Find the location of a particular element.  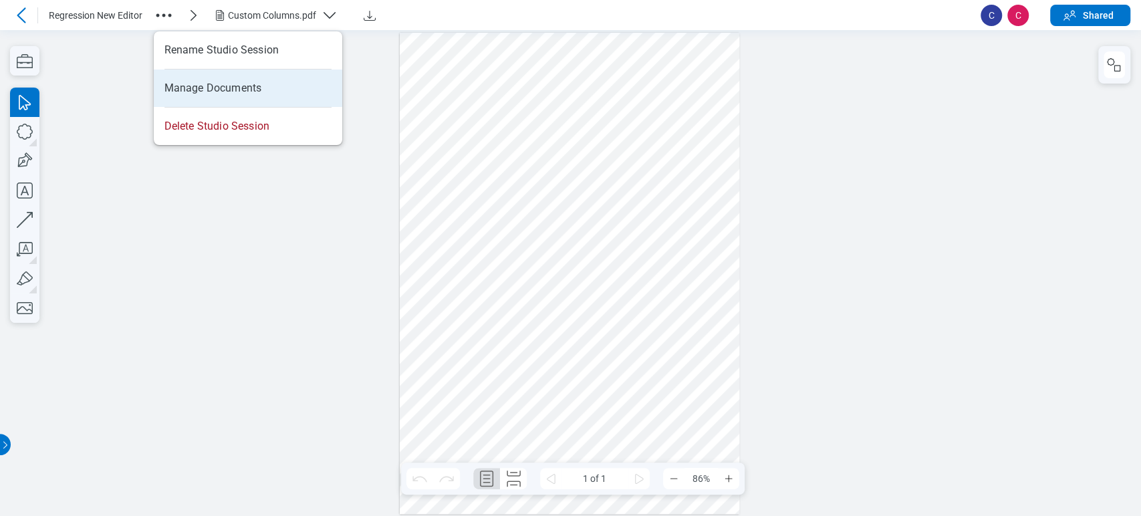

button: Continuous Page Layout is located at coordinates (513, 478).